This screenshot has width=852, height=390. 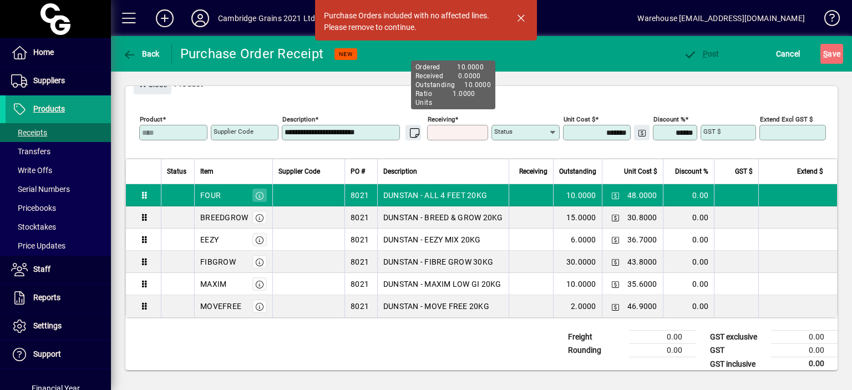 I want to click on span: Cancel, so click(x=788, y=54).